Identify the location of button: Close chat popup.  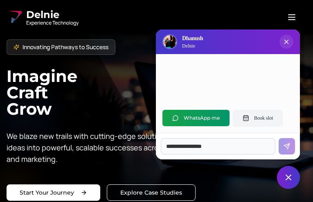
(287, 42).